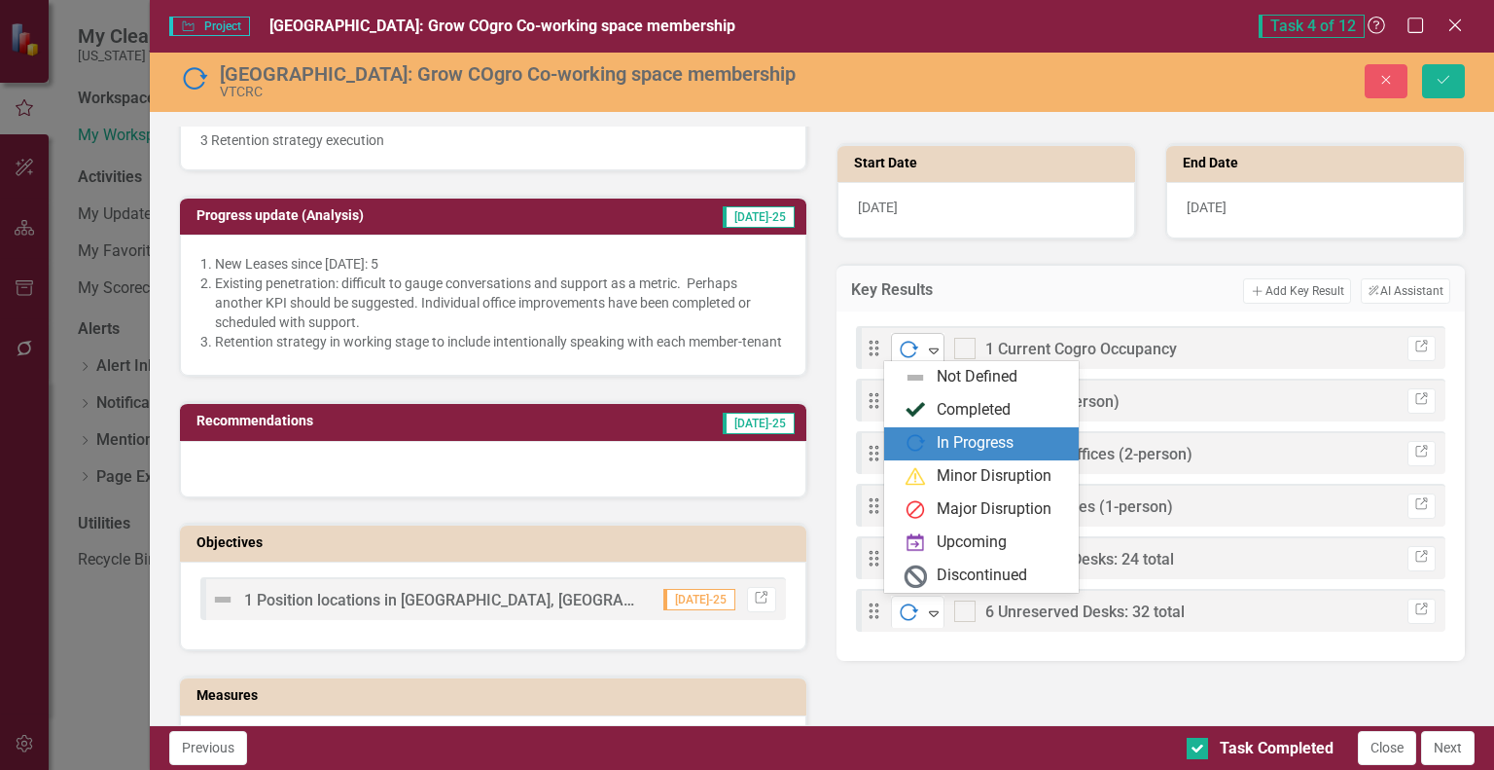 The width and height of the screenshot is (1494, 770). What do you see at coordinates (1311, 26) in the screenshot?
I see `span: Task 4 of 12` at bounding box center [1311, 26].